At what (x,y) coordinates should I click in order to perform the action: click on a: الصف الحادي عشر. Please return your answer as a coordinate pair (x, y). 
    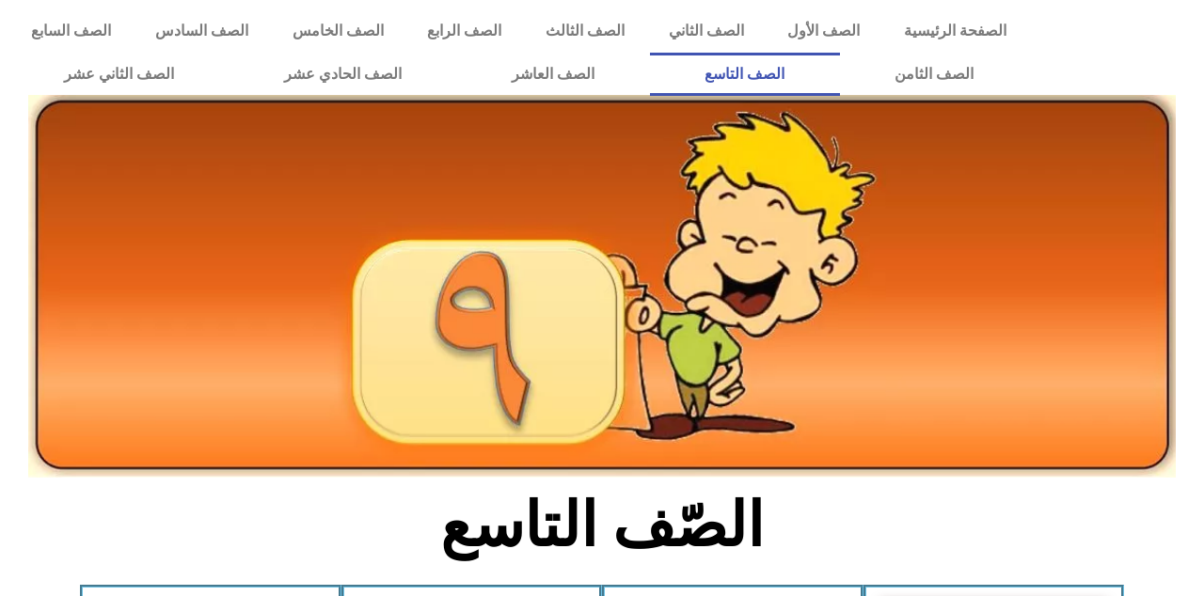
    Looking at the image, I should click on (343, 74).